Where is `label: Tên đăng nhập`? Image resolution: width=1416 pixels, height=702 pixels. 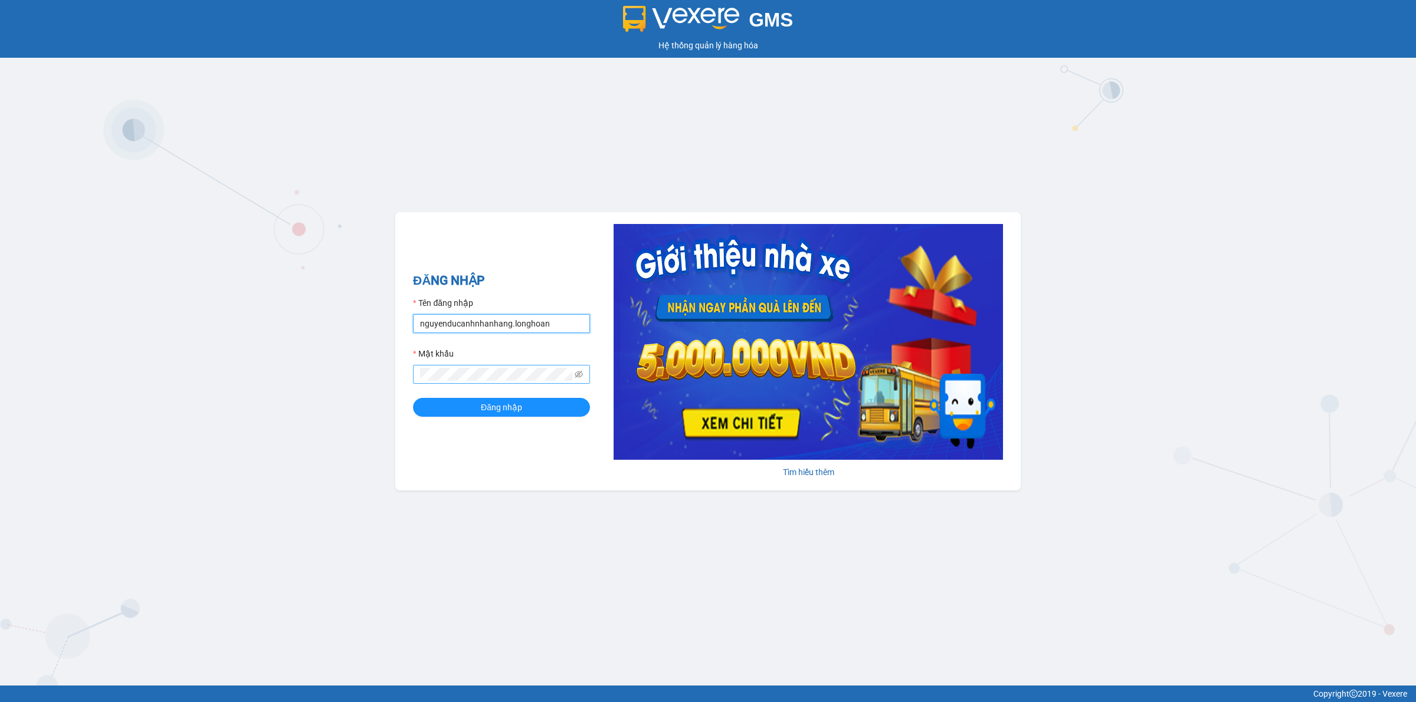 label: Tên đăng nhập is located at coordinates (443, 303).